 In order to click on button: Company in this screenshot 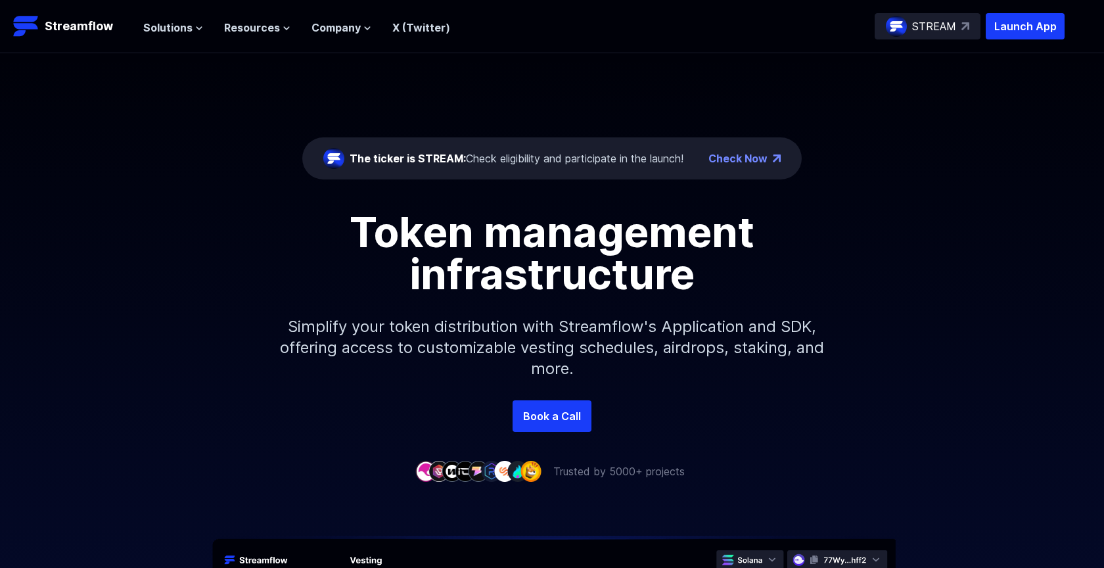, I will do `click(341, 28)`.